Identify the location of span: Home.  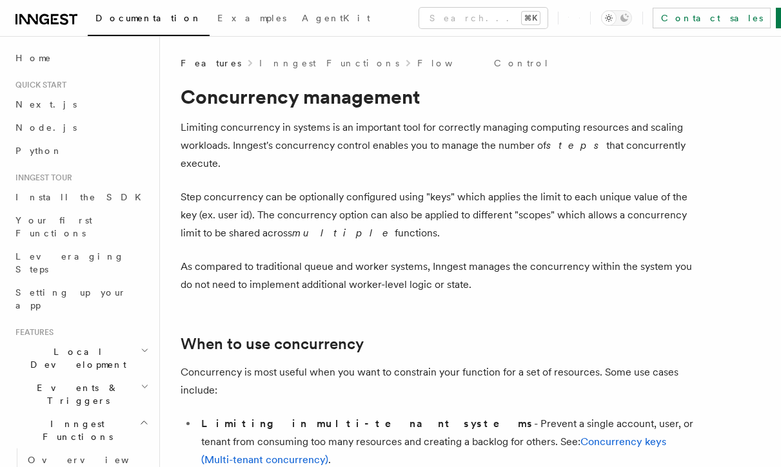
(34, 58).